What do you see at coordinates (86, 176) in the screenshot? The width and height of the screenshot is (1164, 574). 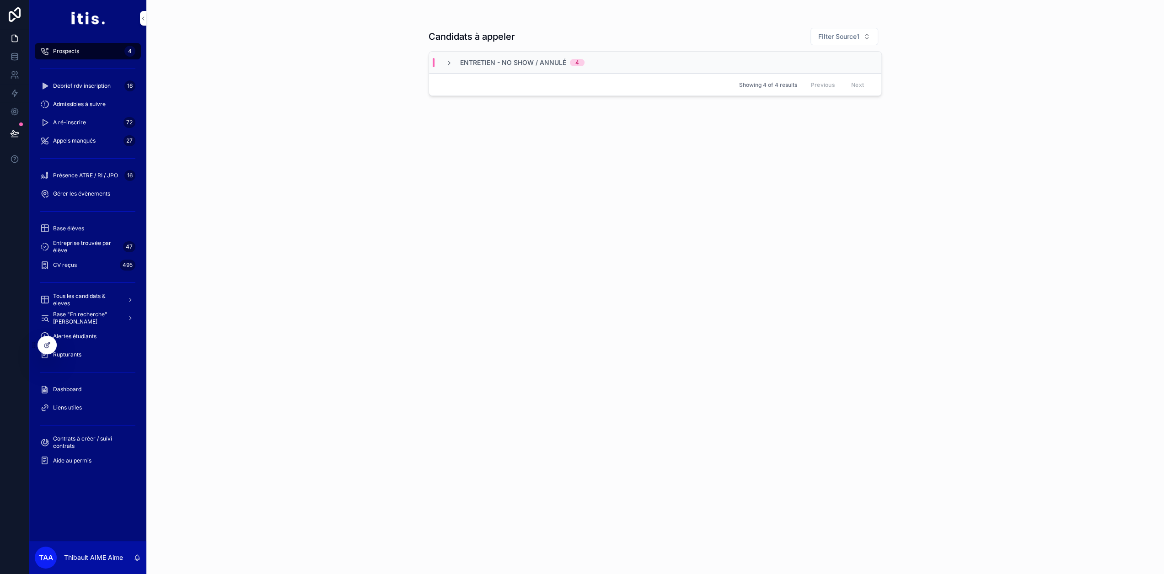 I see `span: Présence ATRE / RI / JPO` at bounding box center [86, 176].